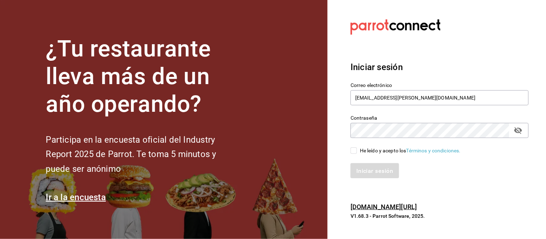 This screenshot has width=546, height=239. Describe the element at coordinates (388, 216) in the screenshot. I see `font: V1.68.3 - Parrot Software, 2025.` at that location.